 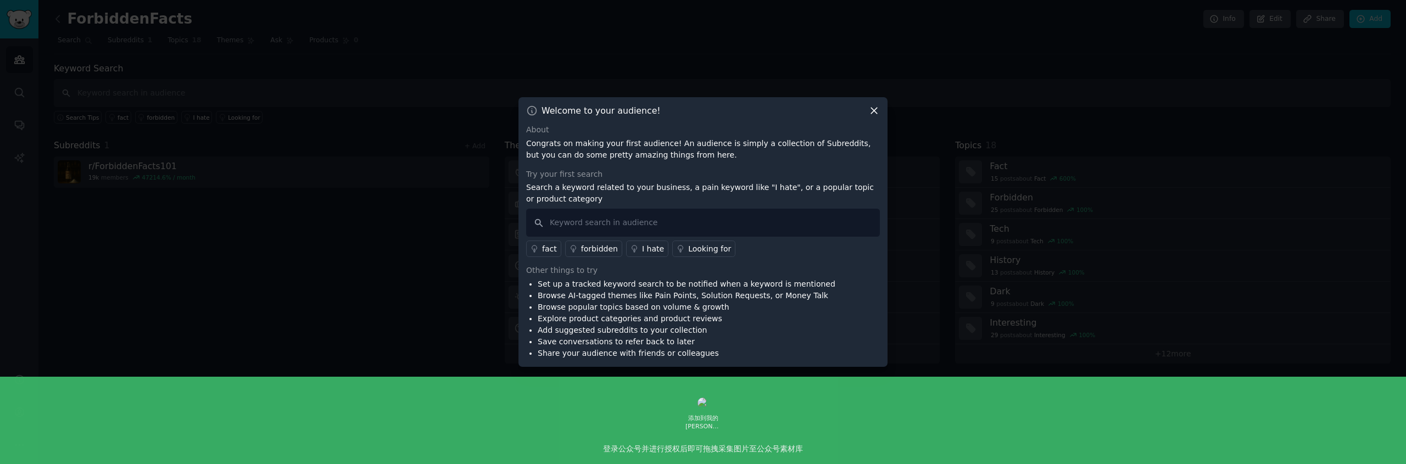 I want to click on div: I hate, so click(x=653, y=249).